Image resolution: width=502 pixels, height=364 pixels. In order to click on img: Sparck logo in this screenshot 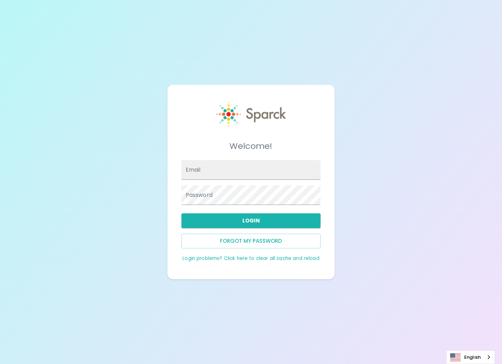, I will do `click(251, 114)`.